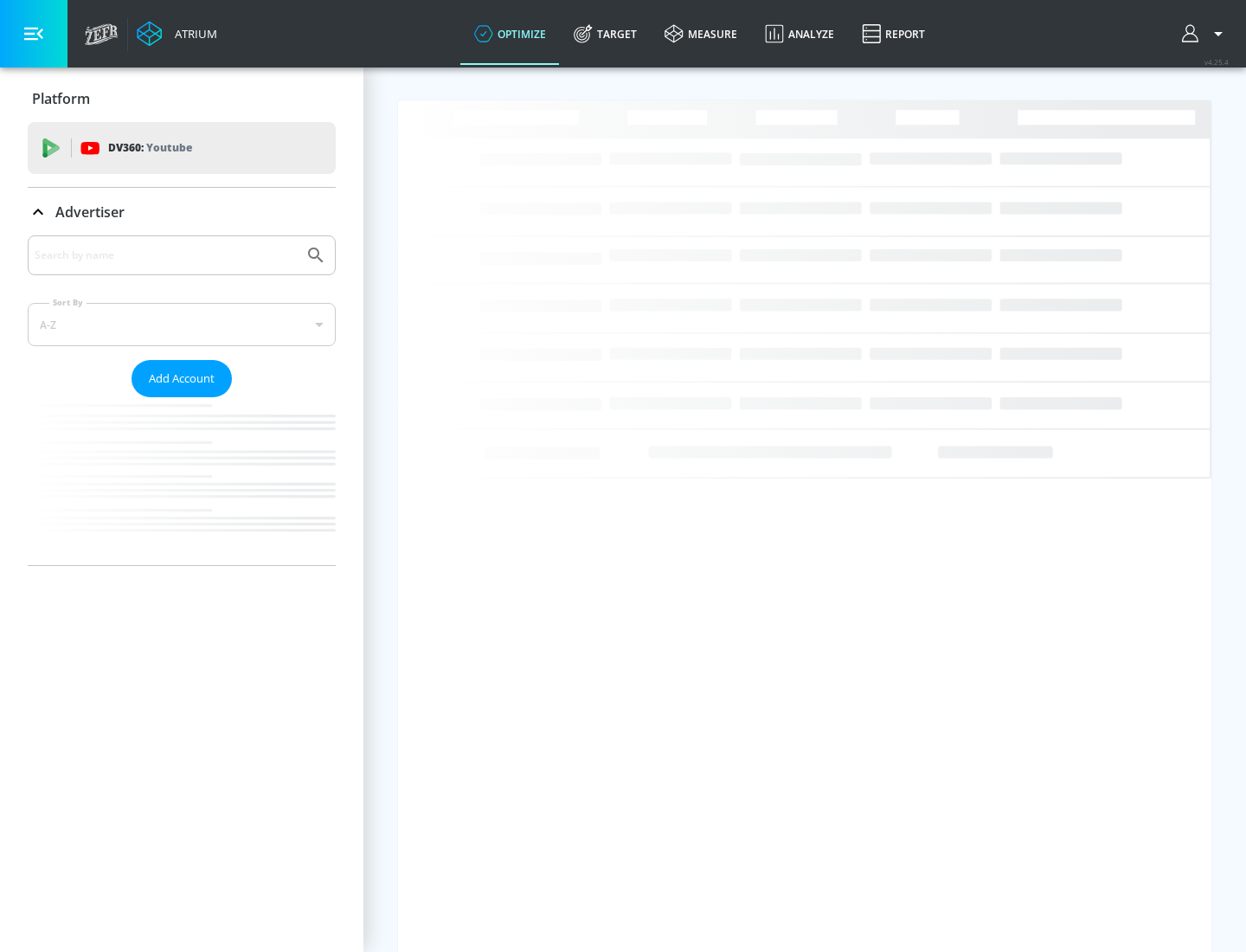  Describe the element at coordinates (90, 212) in the screenshot. I see `p: Advertiser` at that location.